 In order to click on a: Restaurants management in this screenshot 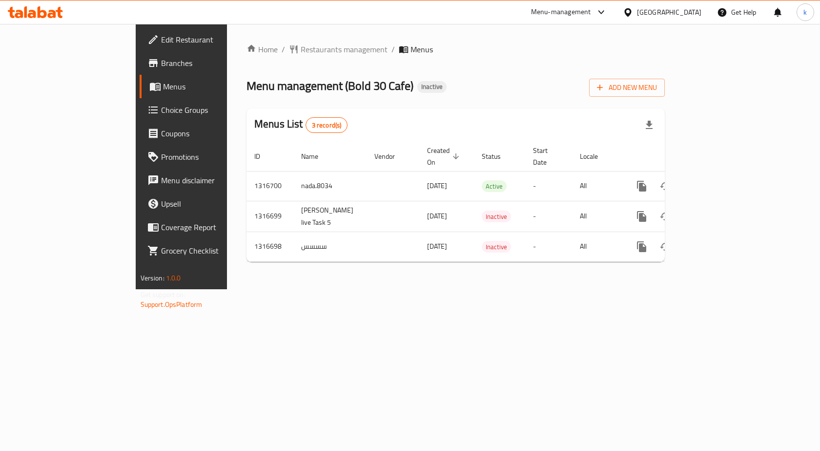, I will do `click(338, 49)`.